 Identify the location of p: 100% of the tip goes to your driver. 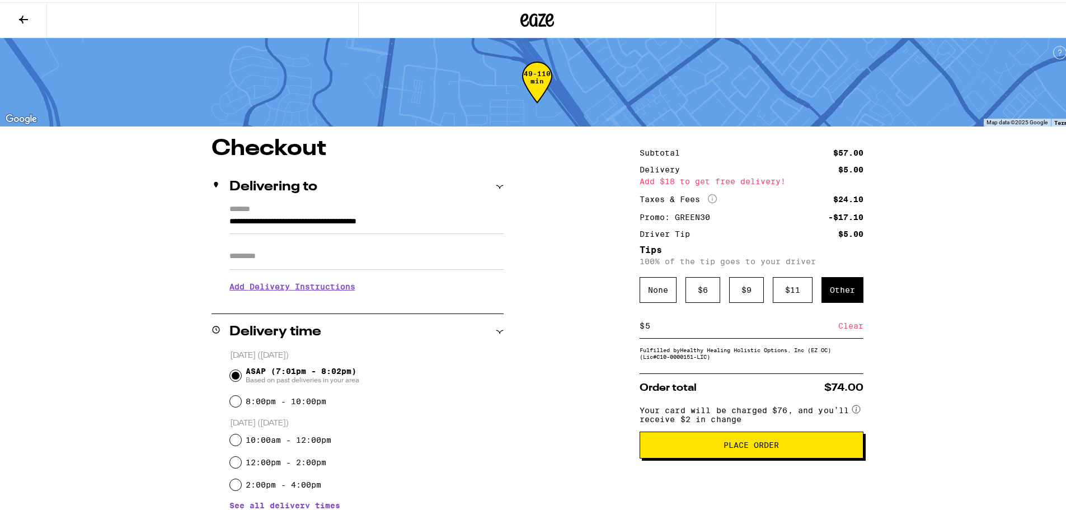
(751, 259).